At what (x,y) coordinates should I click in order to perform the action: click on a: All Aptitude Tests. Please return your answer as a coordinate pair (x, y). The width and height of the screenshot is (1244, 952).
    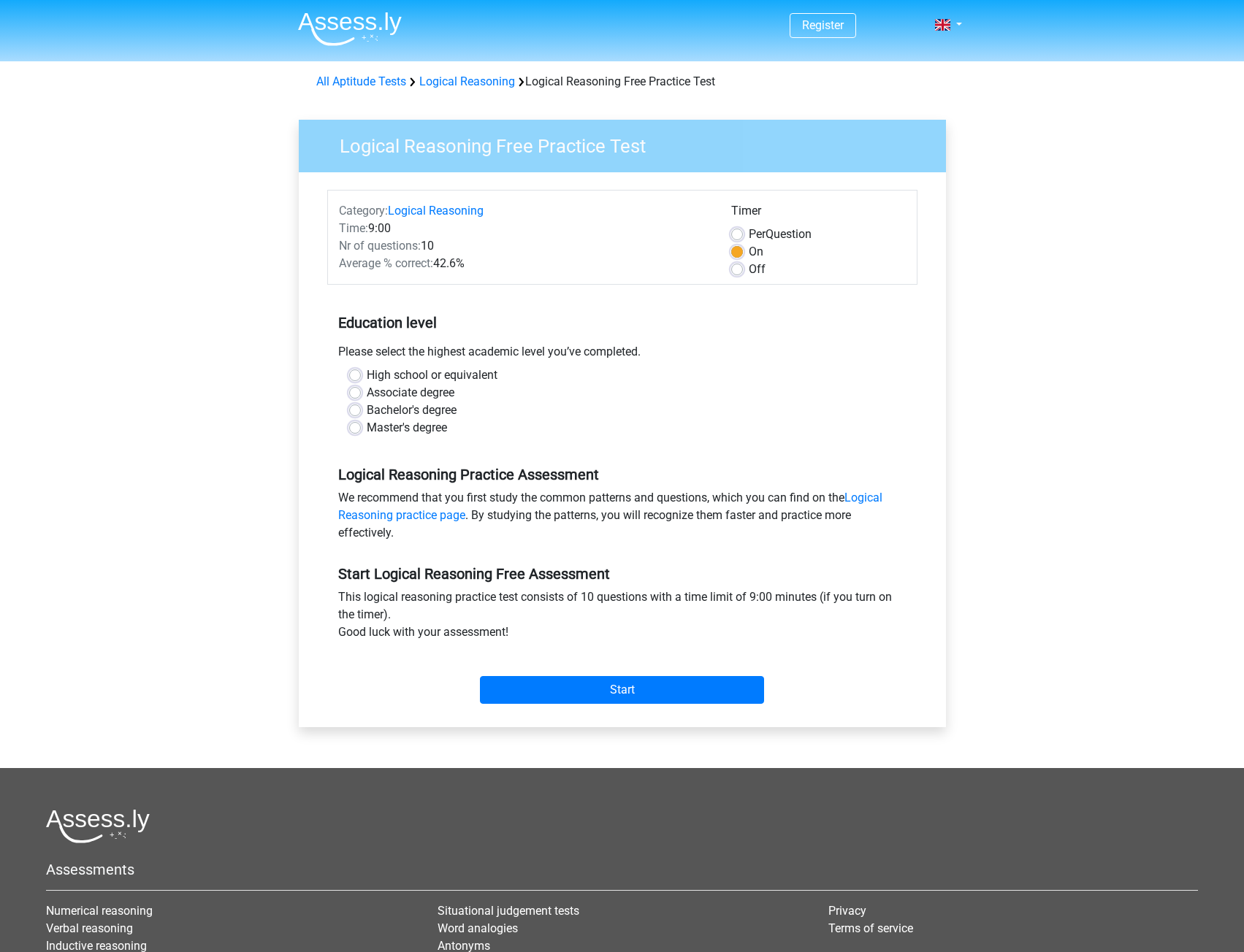
    Looking at the image, I should click on (361, 81).